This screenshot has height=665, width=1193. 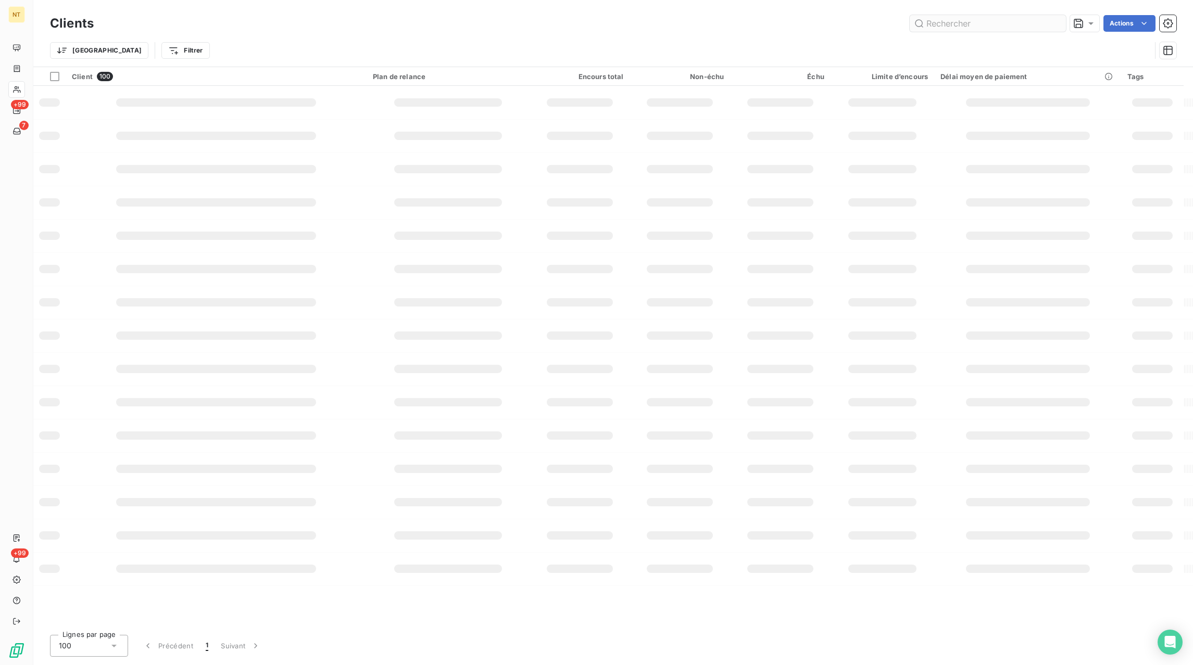 I want to click on button: Filtrer, so click(x=185, y=50).